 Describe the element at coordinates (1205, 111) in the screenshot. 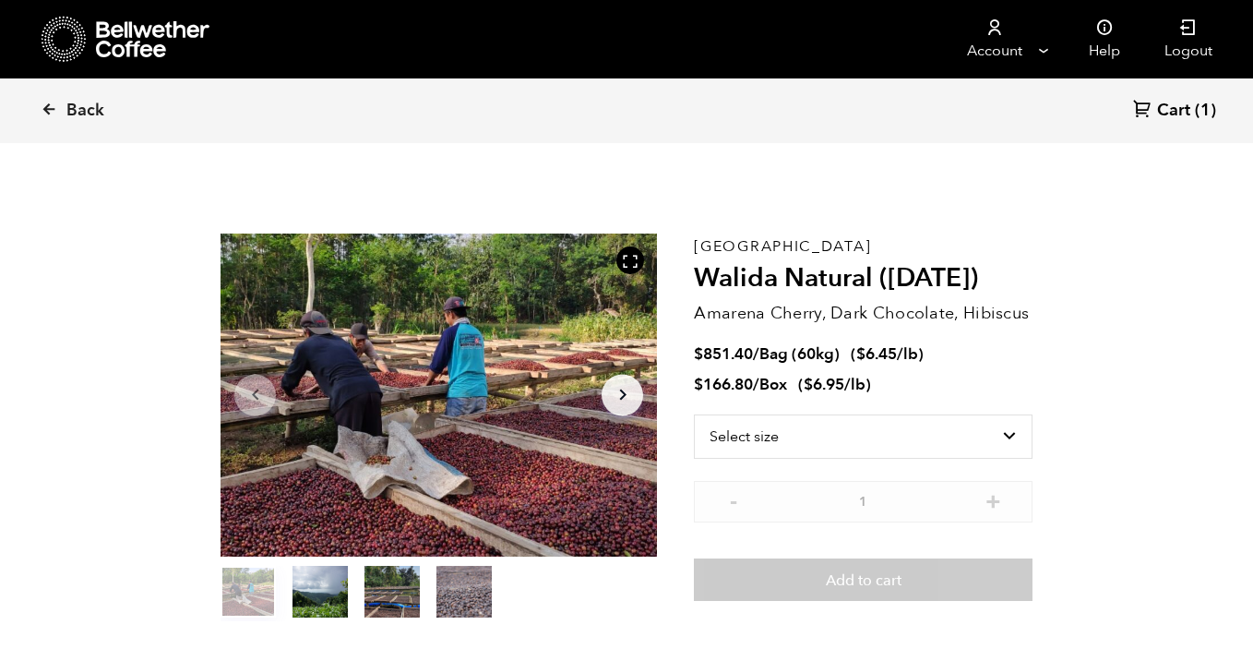

I see `span: (1)` at that location.